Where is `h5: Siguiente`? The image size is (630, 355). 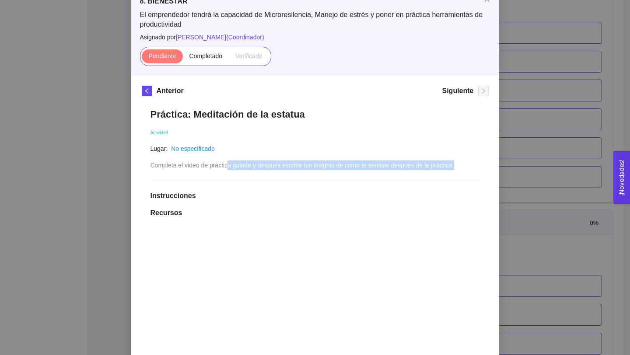 h5: Siguiente is located at coordinates (458, 91).